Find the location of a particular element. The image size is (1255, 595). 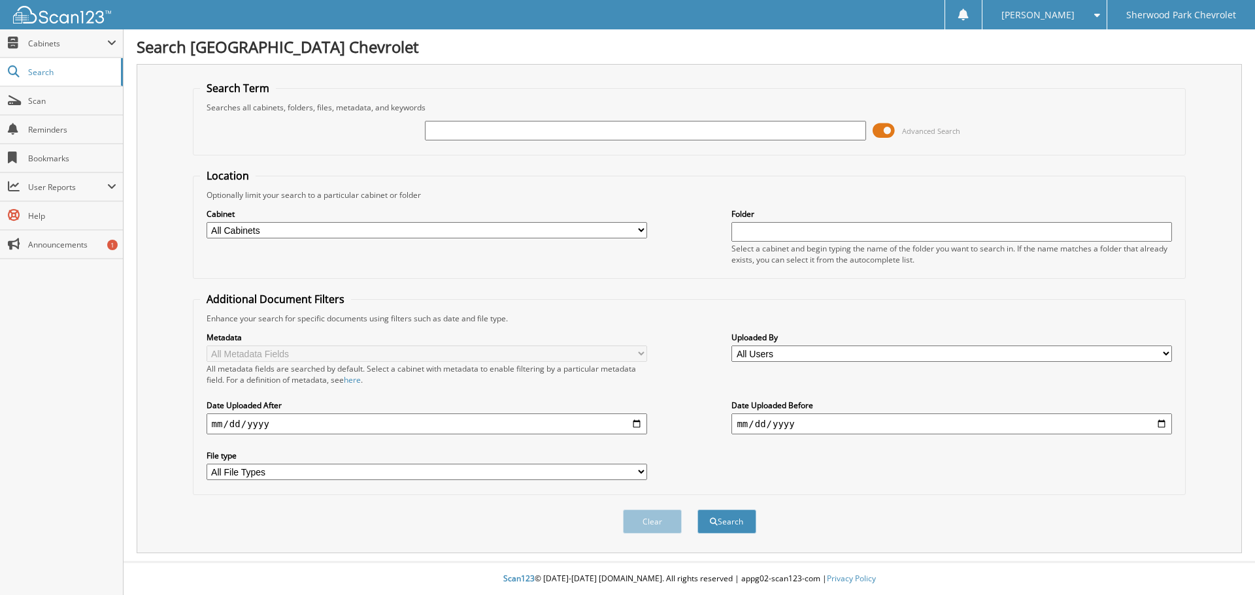

span: Advanced Search is located at coordinates (930, 131).